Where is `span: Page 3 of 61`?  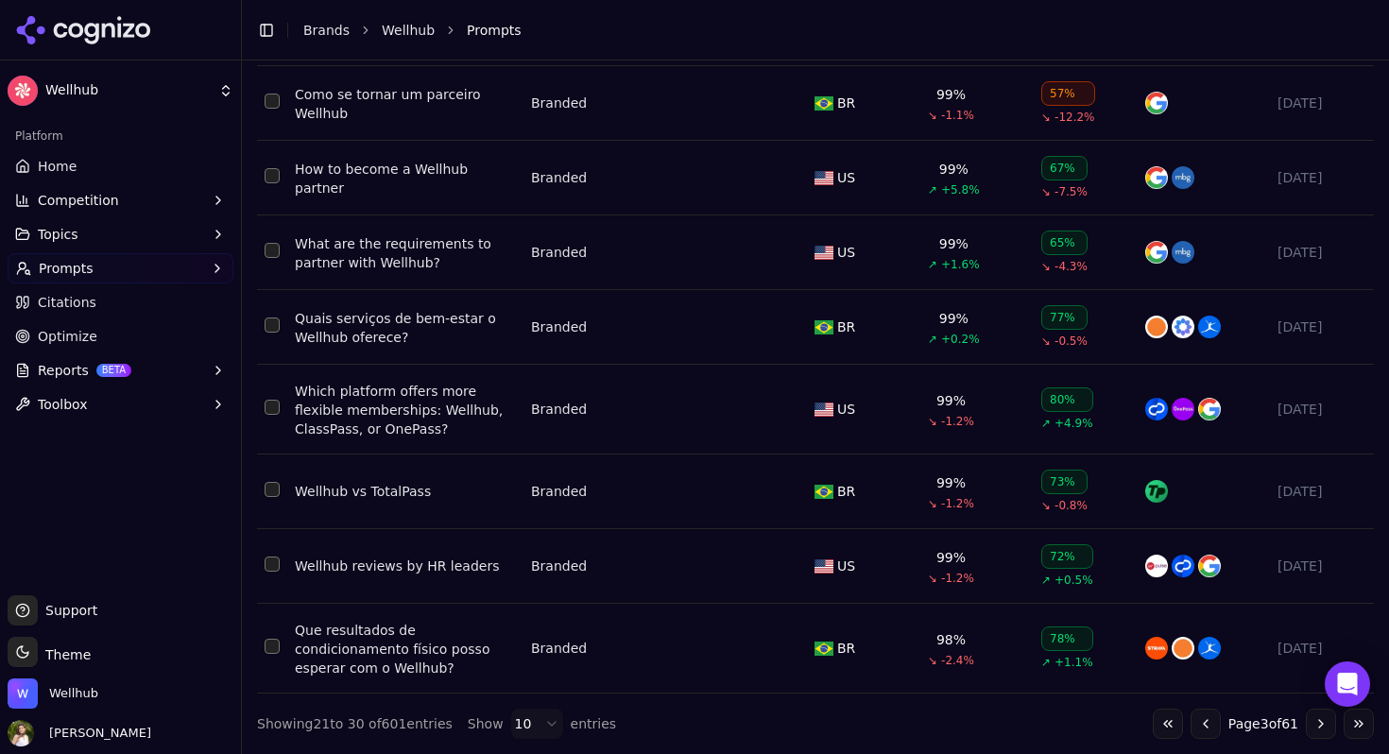 span: Page 3 of 61 is located at coordinates (1263, 724).